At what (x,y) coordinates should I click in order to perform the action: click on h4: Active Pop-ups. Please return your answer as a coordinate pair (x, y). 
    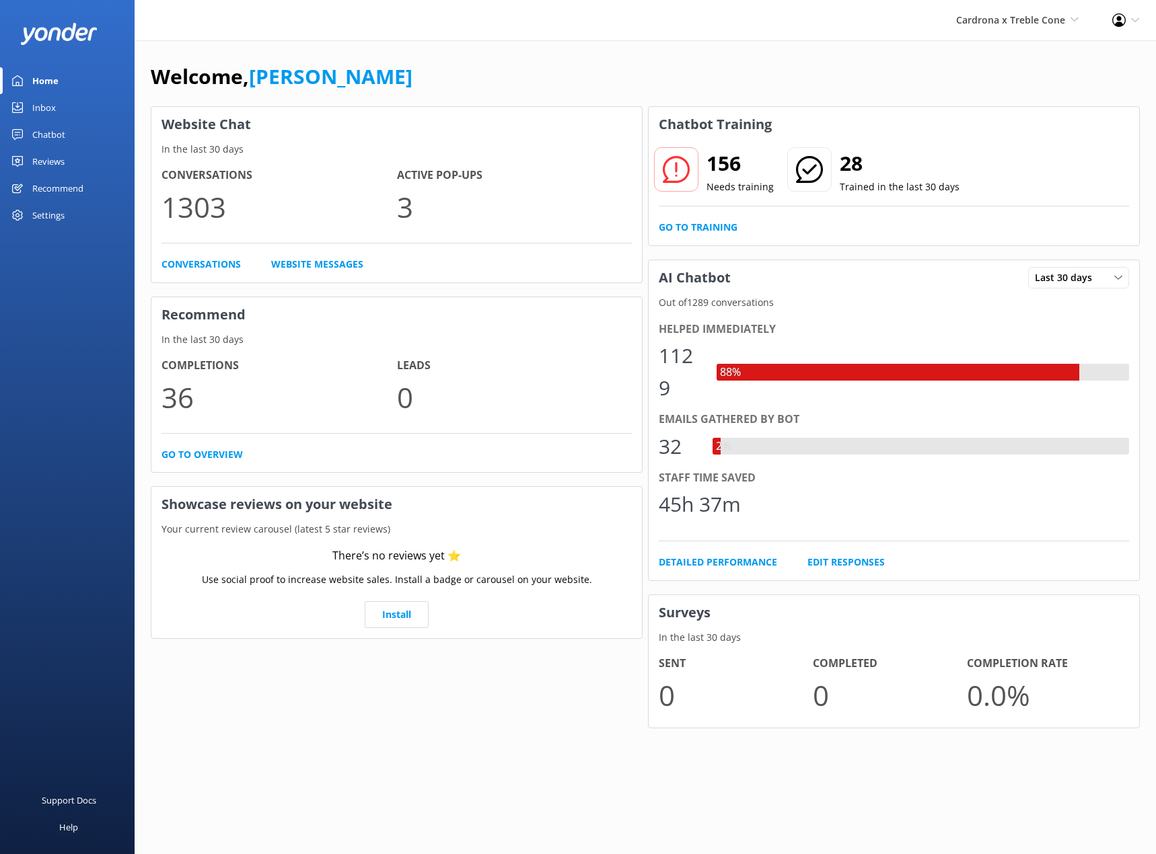
    Looking at the image, I should click on (515, 176).